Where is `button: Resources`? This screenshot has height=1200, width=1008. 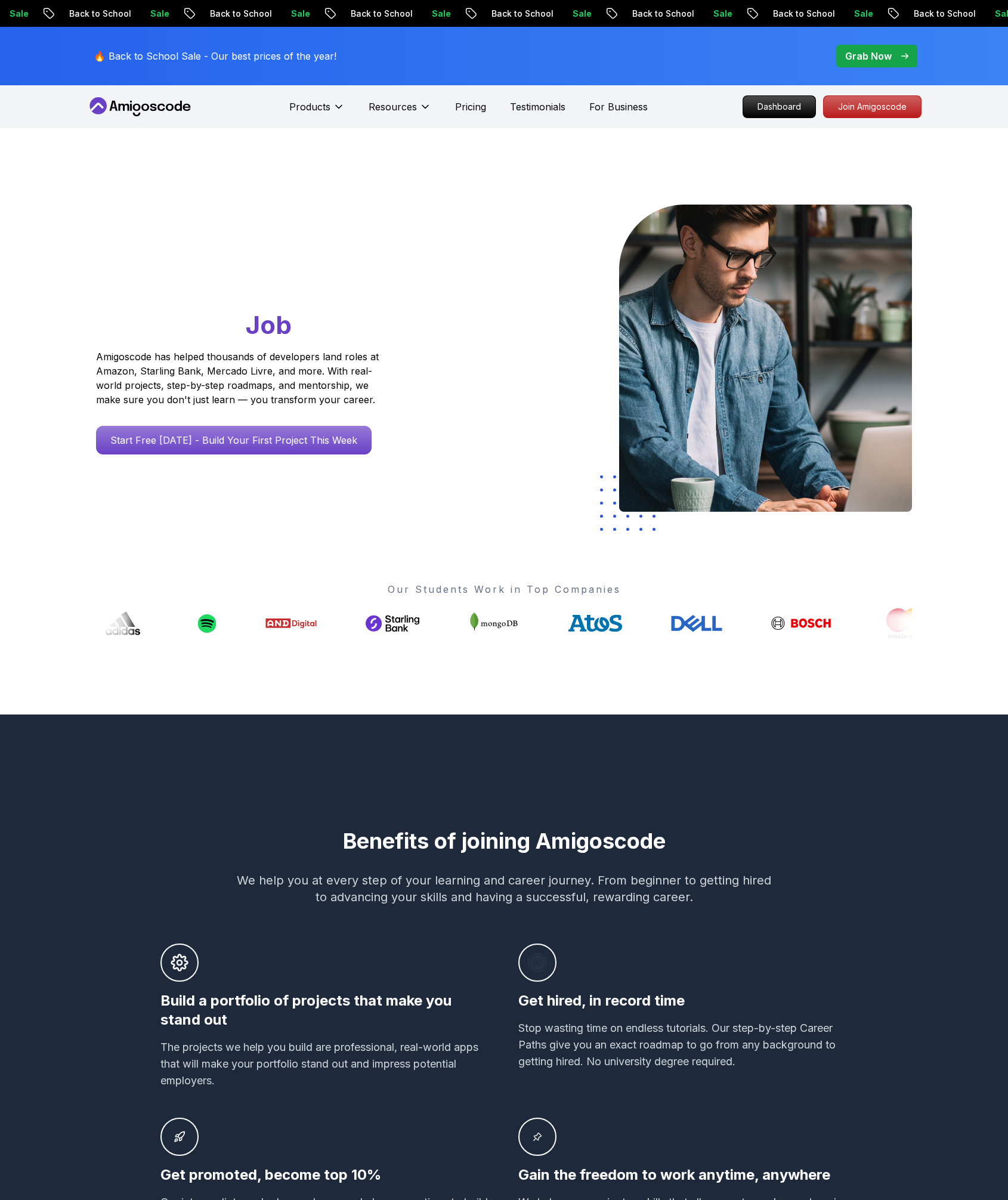
button: Resources is located at coordinates (399, 111).